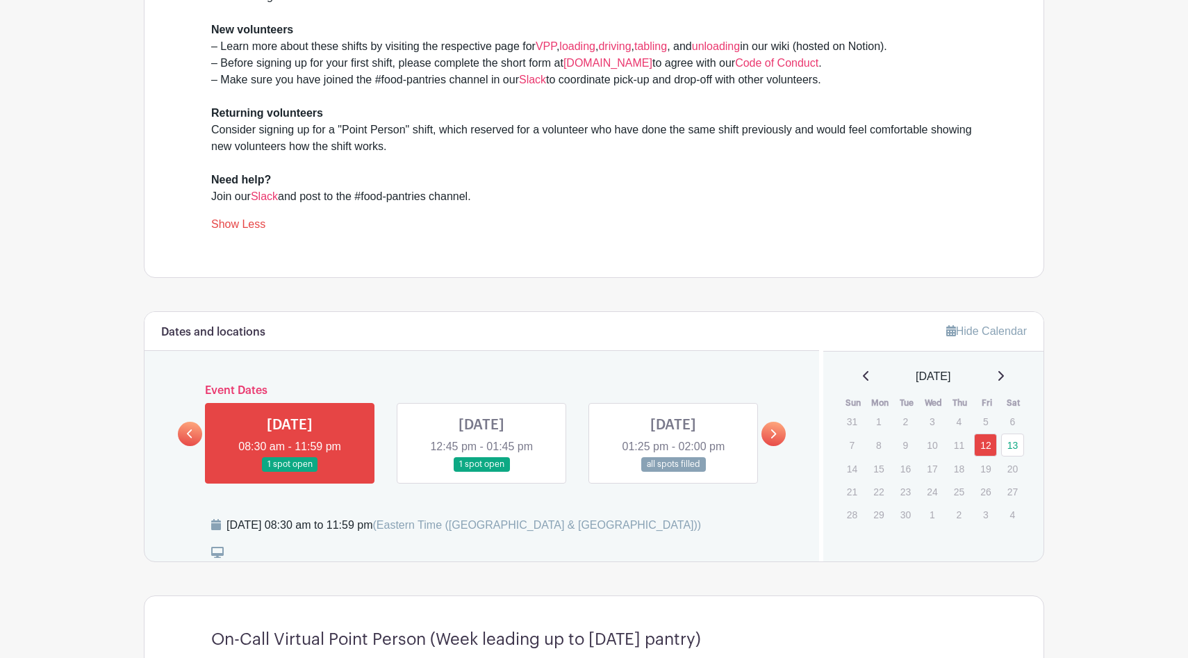 This screenshot has height=658, width=1188. I want to click on a: 13, so click(1012, 445).